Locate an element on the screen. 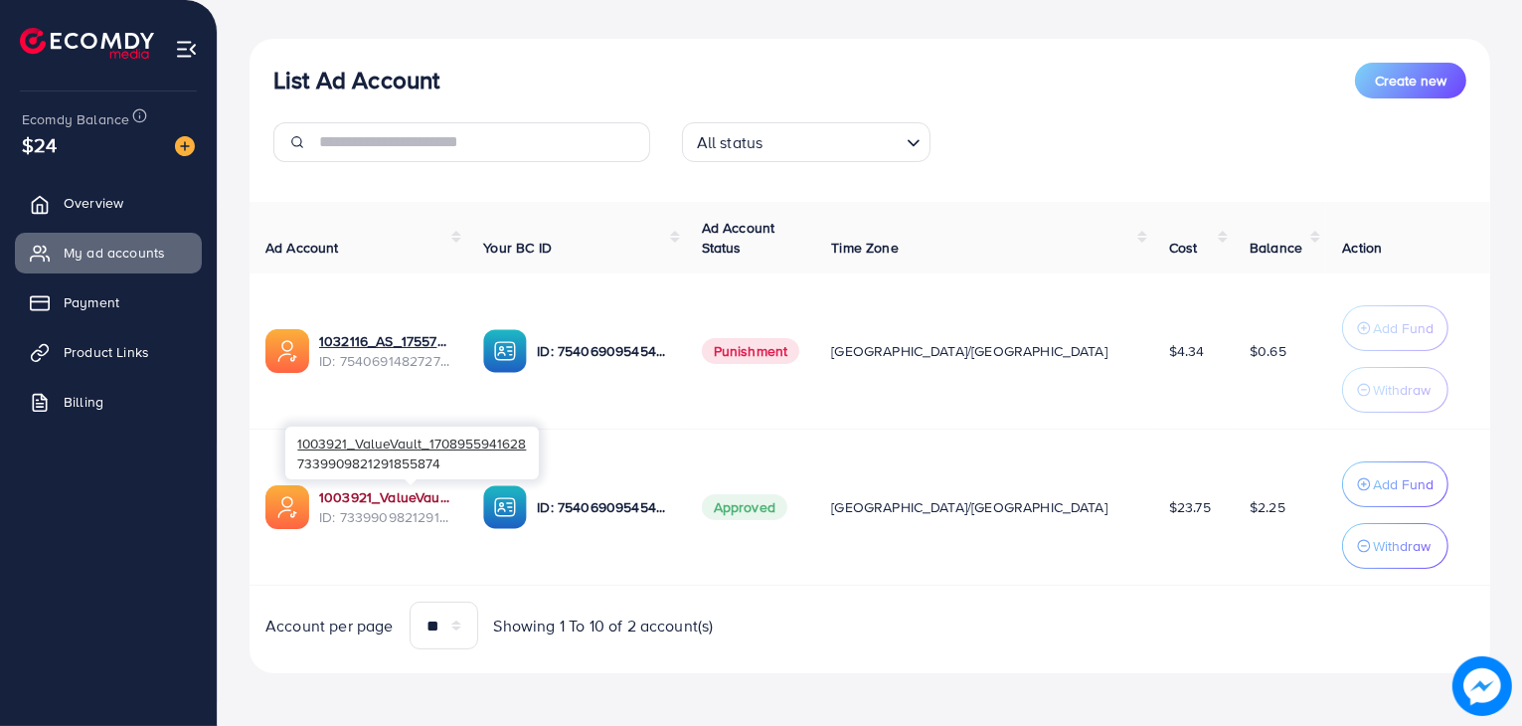  span: Punishment is located at coordinates (751, 351).